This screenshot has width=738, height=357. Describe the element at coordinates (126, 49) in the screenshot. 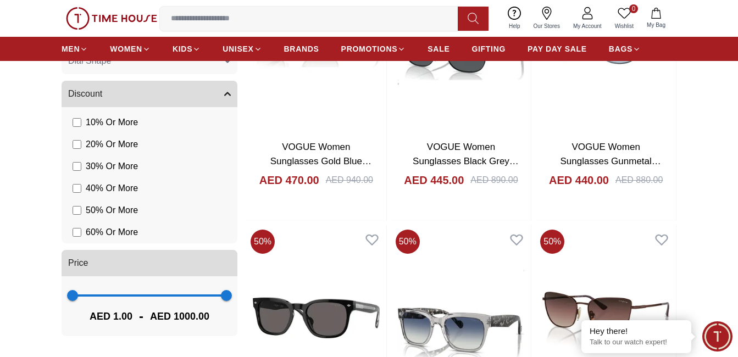

I see `span: WOMEN` at that location.